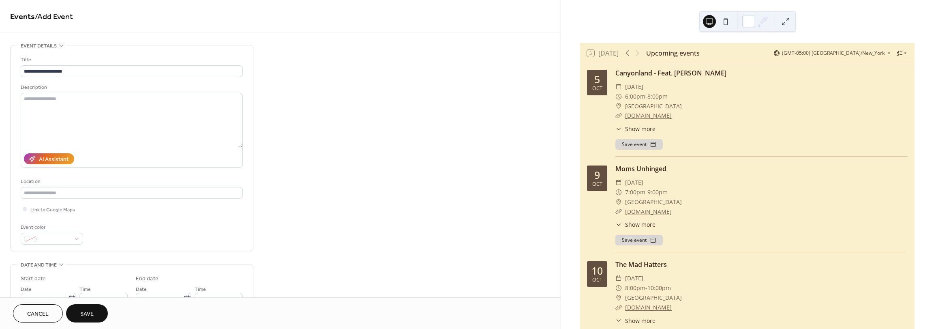 The width and height of the screenshot is (934, 329). I want to click on span: 10:00pm, so click(659, 288).